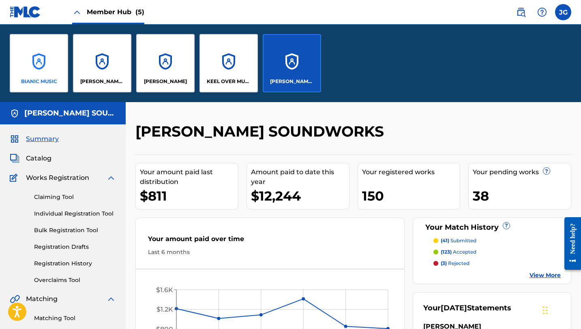 The image size is (581, 329). I want to click on img: Close, so click(77, 12).